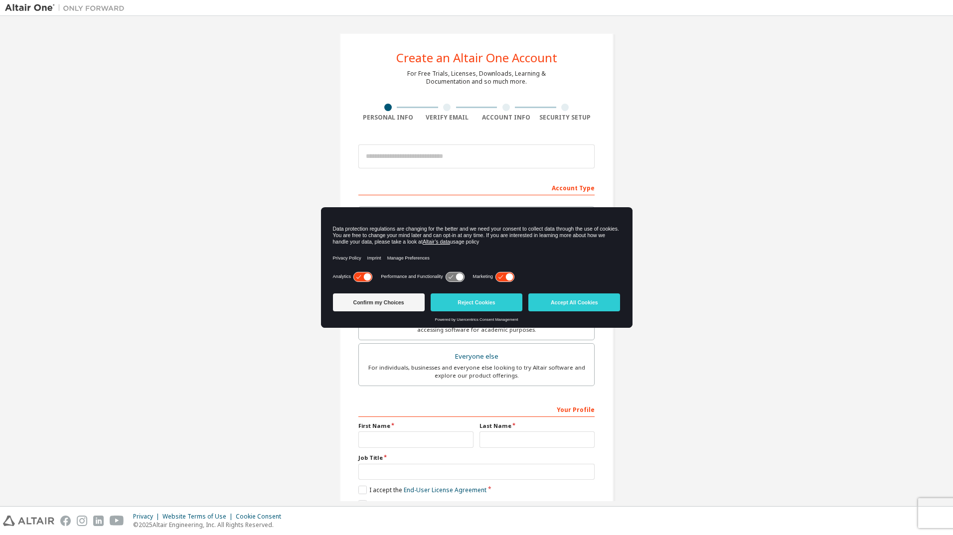 This screenshot has height=535, width=953. What do you see at coordinates (388, 118) in the screenshot?
I see `div: Personal Info` at bounding box center [388, 118].